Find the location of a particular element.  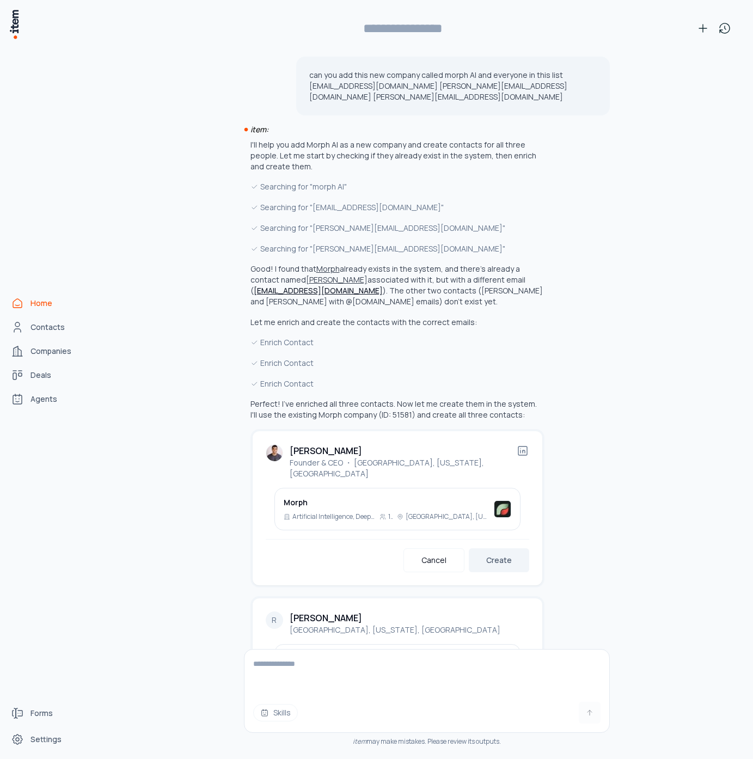

a: deals is located at coordinates (48, 375).